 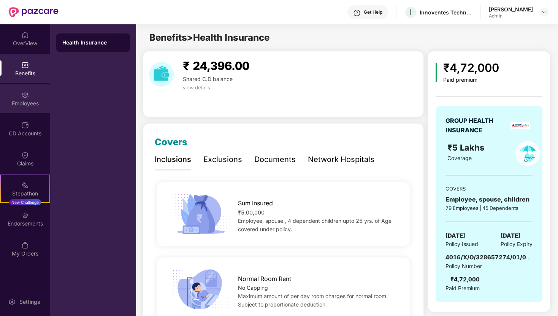 I want to click on span: Employee, spouse , 4 dependent children upto 25 yrs. of Age covered under policy., so click(x=315, y=225).